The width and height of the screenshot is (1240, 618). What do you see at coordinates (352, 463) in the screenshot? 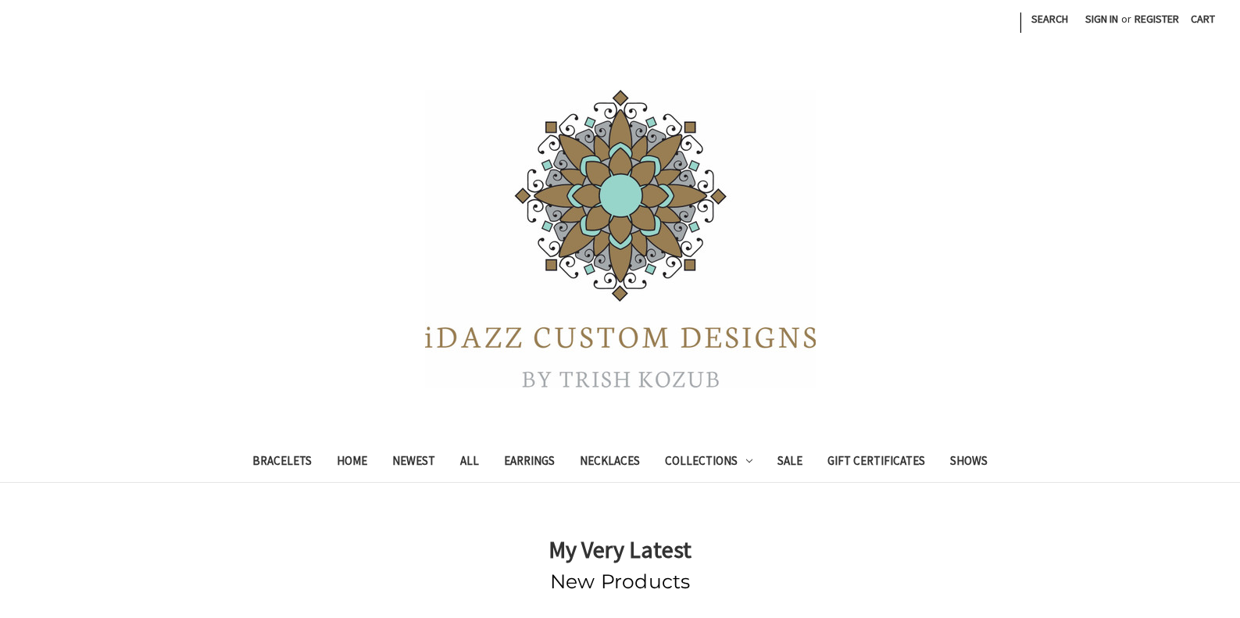
I see `a: Home` at bounding box center [352, 463].